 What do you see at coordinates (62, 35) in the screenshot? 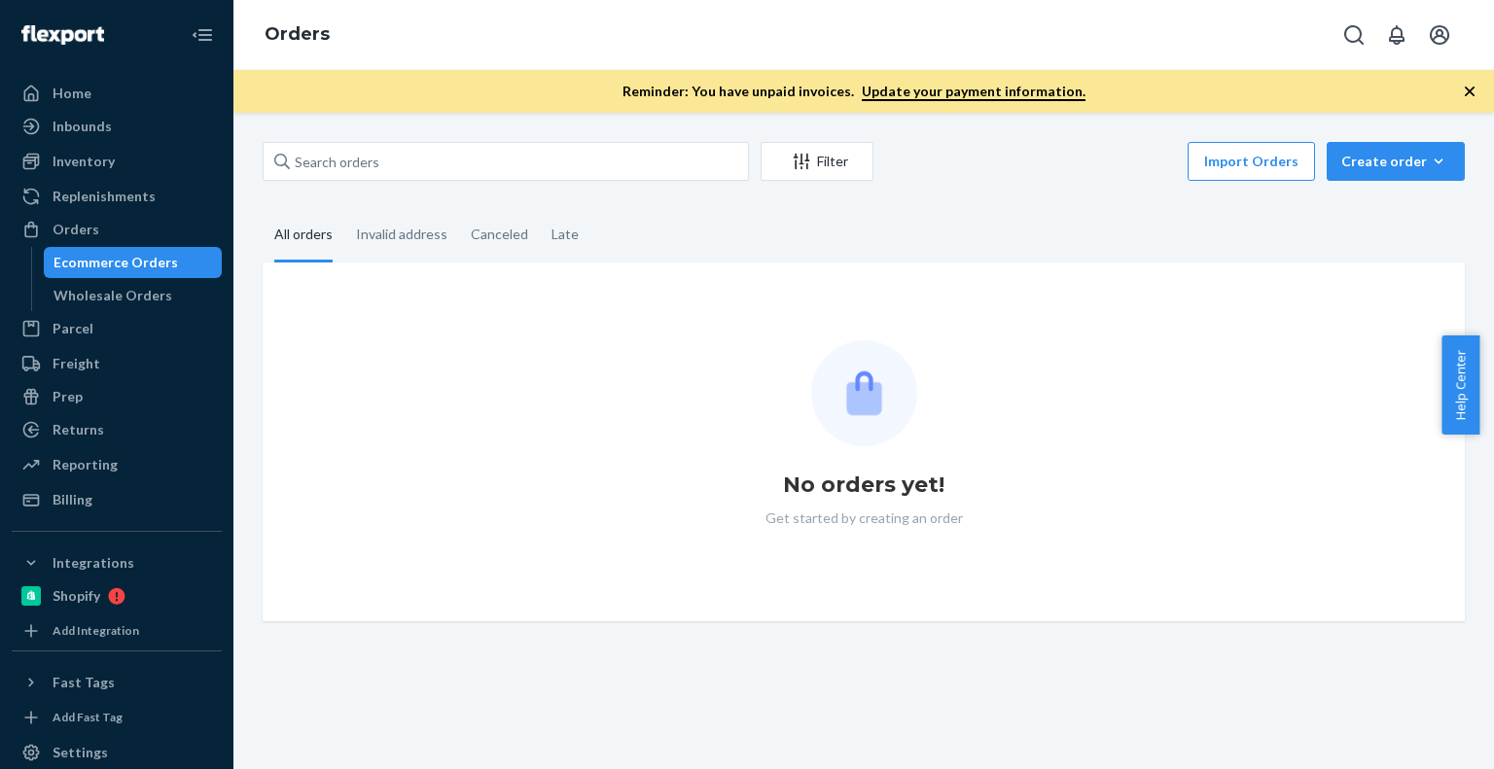
I see `img: Flexport logo` at bounding box center [62, 35].